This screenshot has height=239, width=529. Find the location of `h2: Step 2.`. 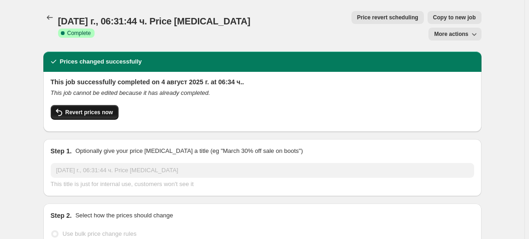

h2: Step 2. is located at coordinates (61, 216).